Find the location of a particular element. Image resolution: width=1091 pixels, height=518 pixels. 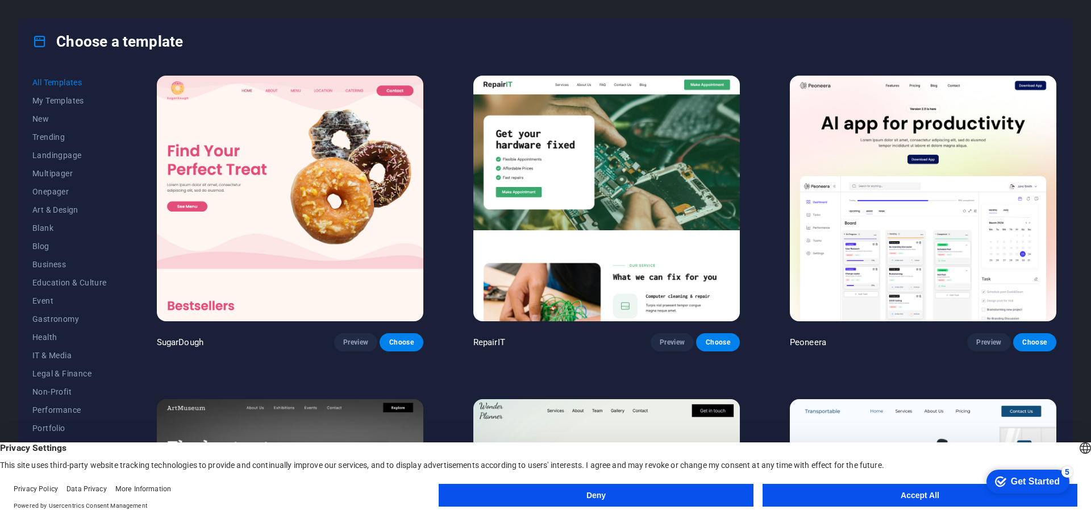

span: Trending is located at coordinates (69, 137).